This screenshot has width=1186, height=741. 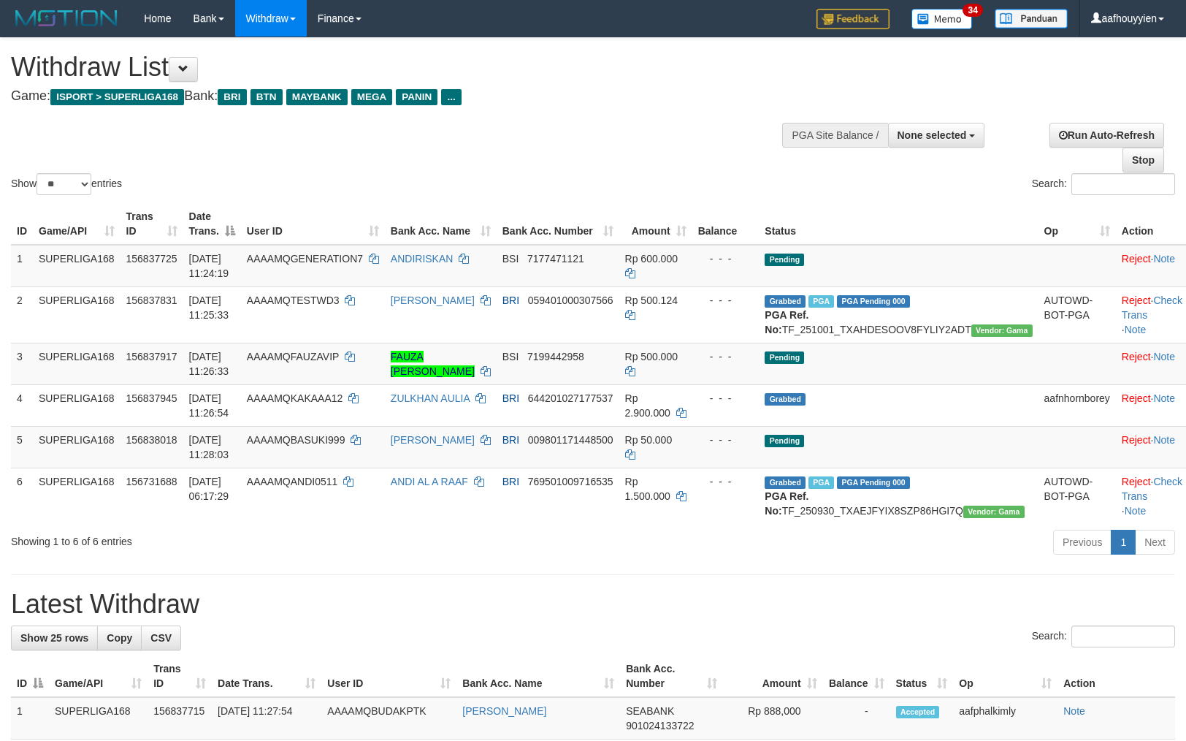 What do you see at coordinates (936, 135) in the screenshot?
I see `button: None selected` at bounding box center [936, 135].